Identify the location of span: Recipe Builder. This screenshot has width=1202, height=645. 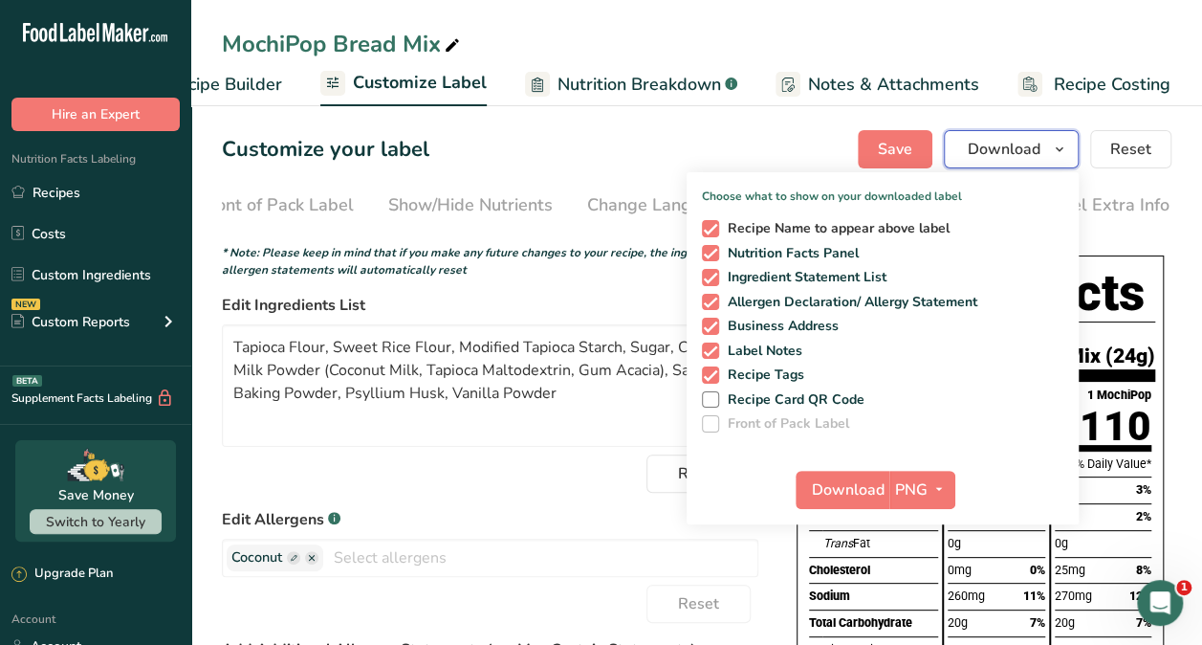
(225, 84).